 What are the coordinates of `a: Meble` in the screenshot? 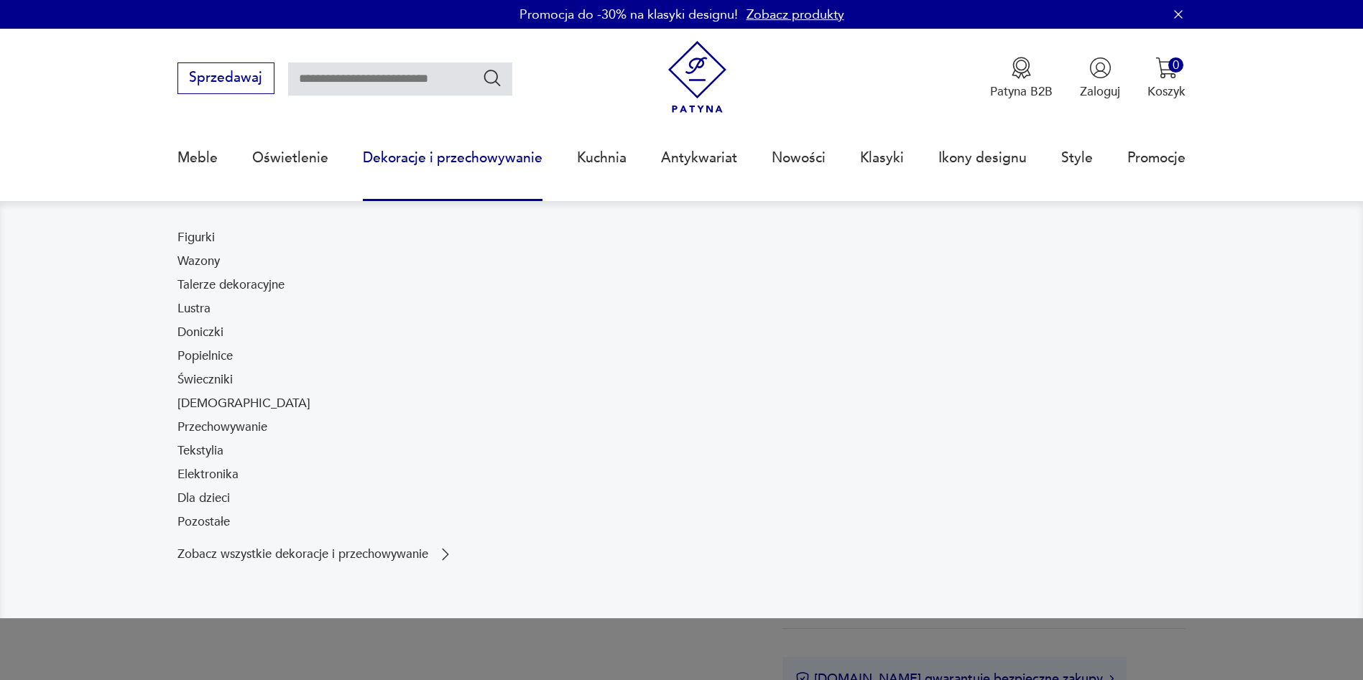 It's located at (198, 158).